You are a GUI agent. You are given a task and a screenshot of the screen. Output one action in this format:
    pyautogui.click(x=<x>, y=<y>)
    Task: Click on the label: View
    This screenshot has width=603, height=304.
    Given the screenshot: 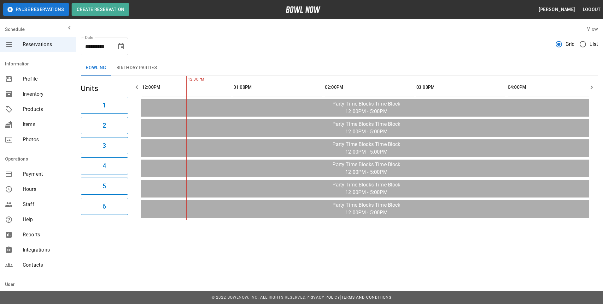 What is the action you would take?
    pyautogui.click(x=593, y=29)
    